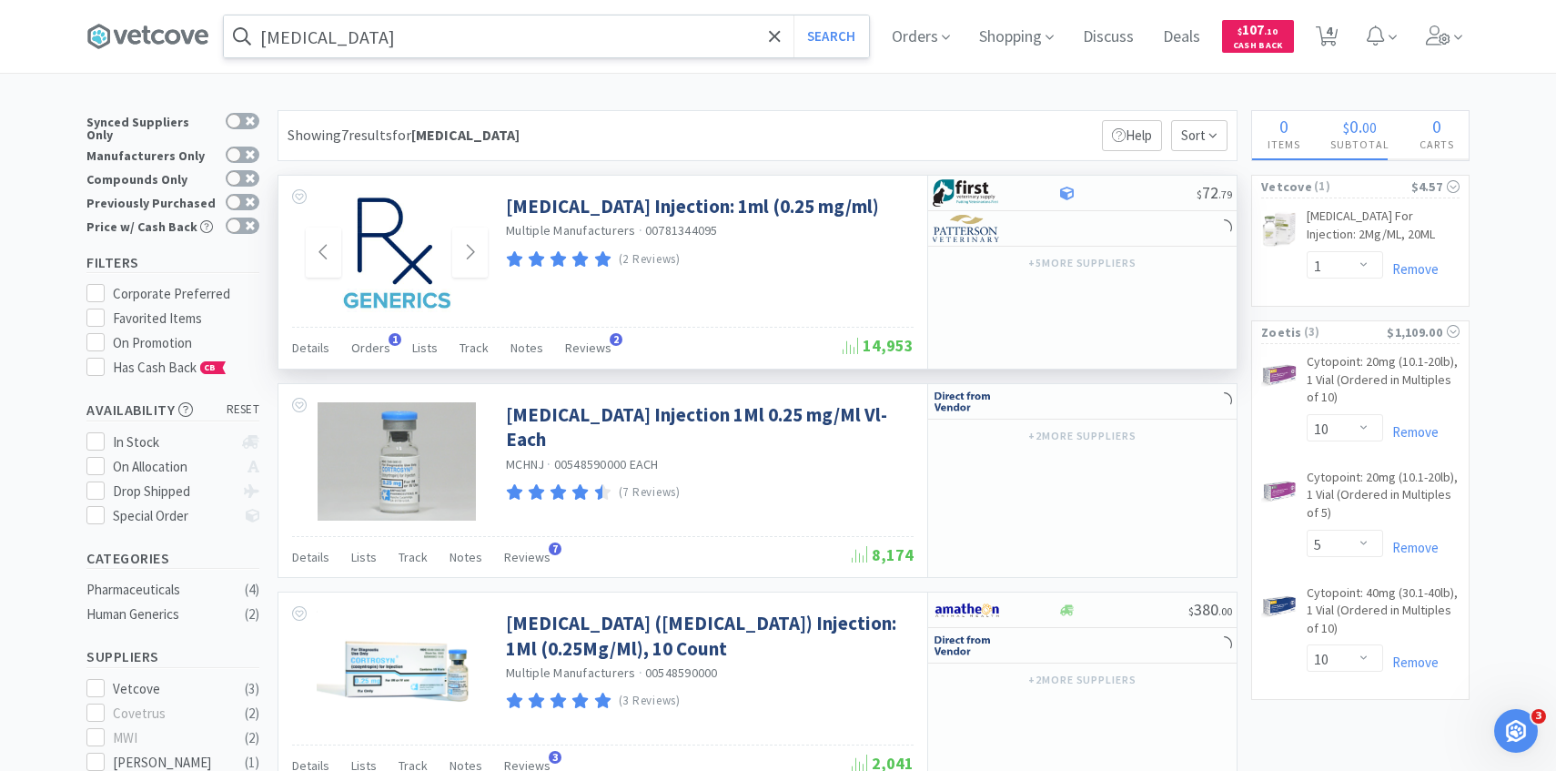 The height and width of the screenshot is (771, 1556). Describe the element at coordinates (682, 230) in the screenshot. I see `span: 00781344095` at that location.